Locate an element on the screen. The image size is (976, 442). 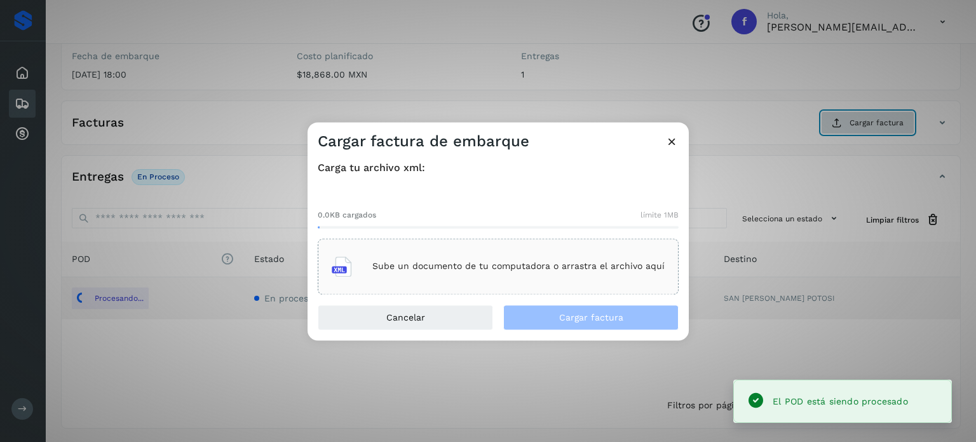
span: Cargar factura is located at coordinates (591, 317).